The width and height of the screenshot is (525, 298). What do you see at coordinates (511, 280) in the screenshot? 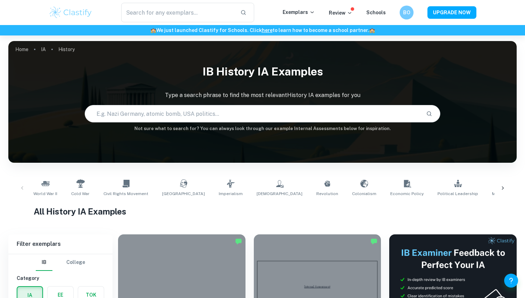
I see `button: Help and Feedback` at bounding box center [511, 280].